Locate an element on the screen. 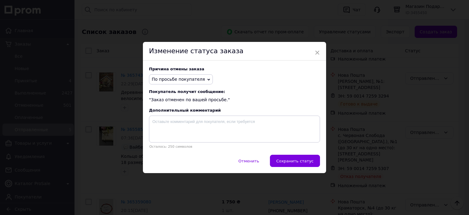 The width and height of the screenshot is (469, 215). div: Дополнительный комментарий is located at coordinates (235, 110).